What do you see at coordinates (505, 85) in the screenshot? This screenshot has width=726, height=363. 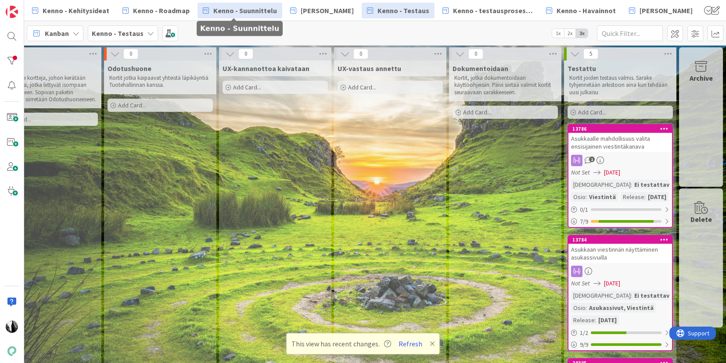 I see `p: Kortit, jotka dokumentoidaan käyttöohjeisiin. Päivi siirtää valmiit kortit seuraavaan sarakkeeseen.` at bounding box center [505, 85].